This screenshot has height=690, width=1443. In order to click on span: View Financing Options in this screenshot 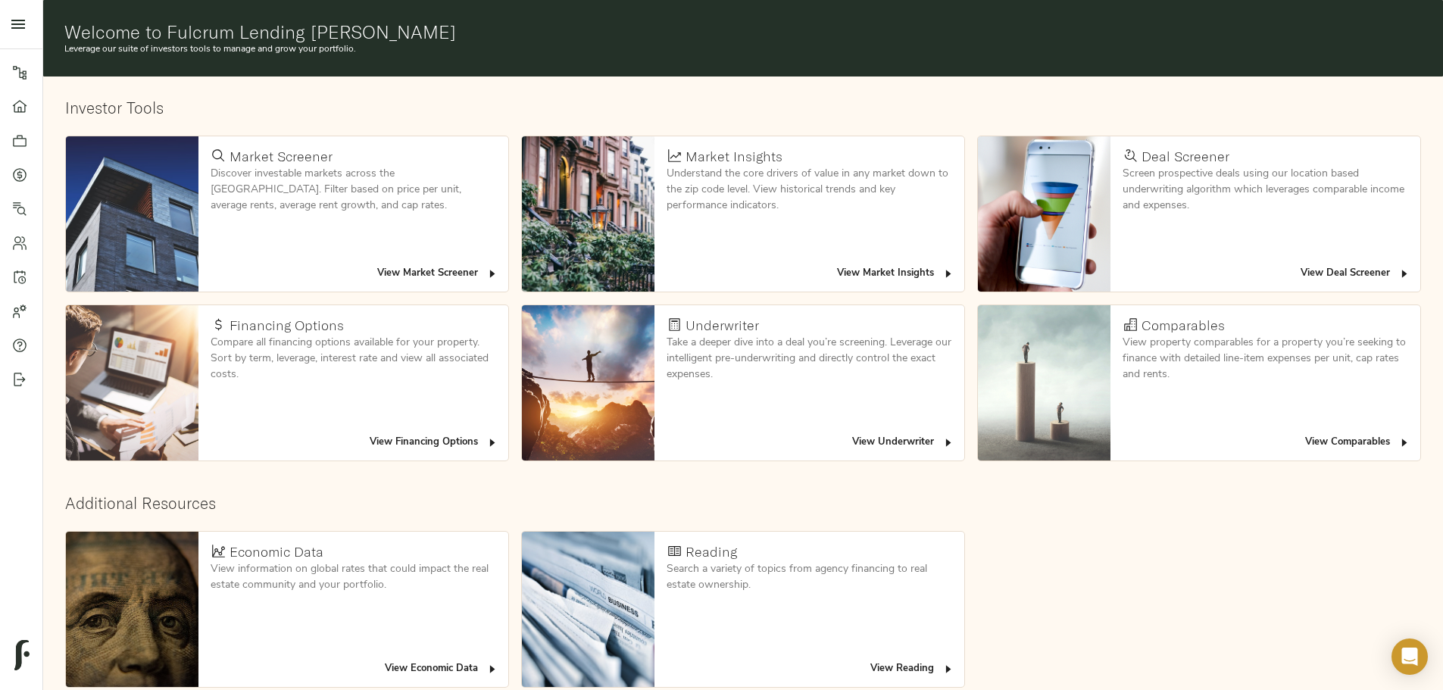, I will do `click(434, 442)`.